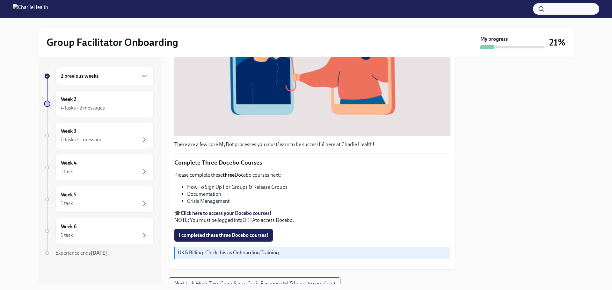 This screenshot has height=290, width=612. What do you see at coordinates (69, 131) in the screenshot?
I see `h6: Week 3` at bounding box center [69, 131].